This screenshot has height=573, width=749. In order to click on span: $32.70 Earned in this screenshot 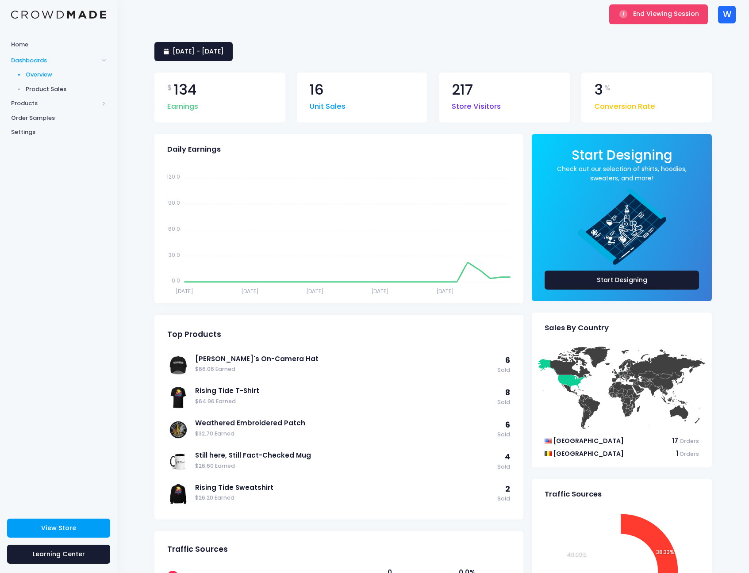, I will do `click(344, 434)`.